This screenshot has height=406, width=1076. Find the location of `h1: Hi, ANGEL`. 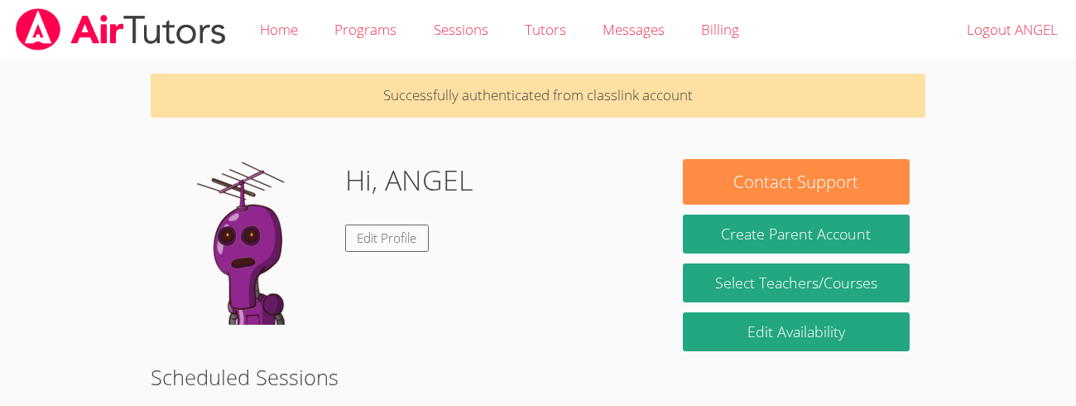

h1: Hi, ANGEL is located at coordinates (409, 180).